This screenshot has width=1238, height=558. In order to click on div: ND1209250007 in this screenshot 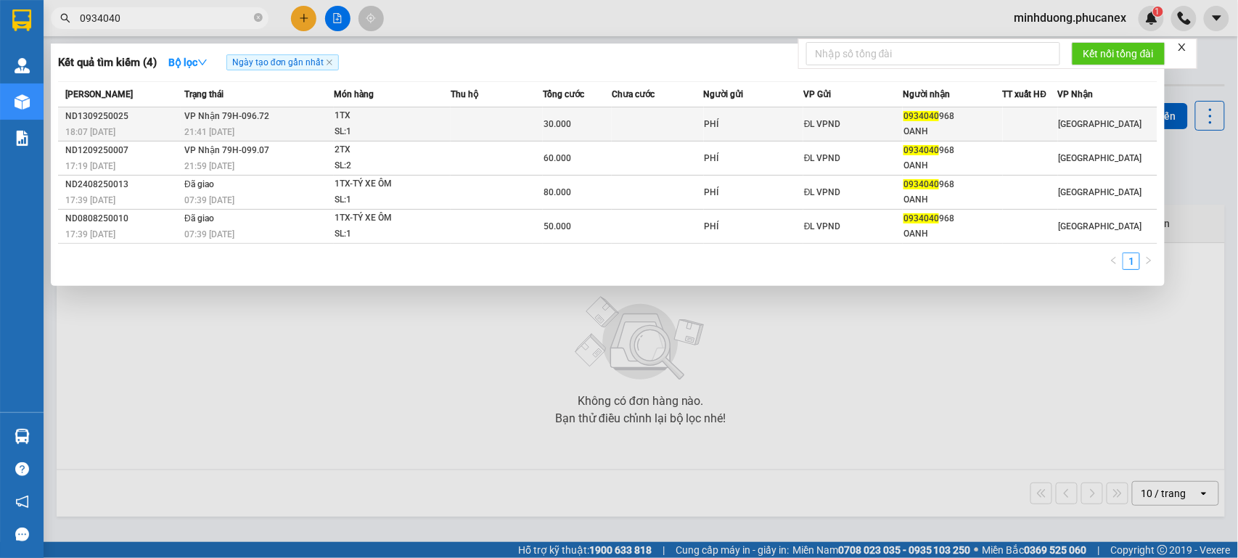, I will do `click(123, 150)`.